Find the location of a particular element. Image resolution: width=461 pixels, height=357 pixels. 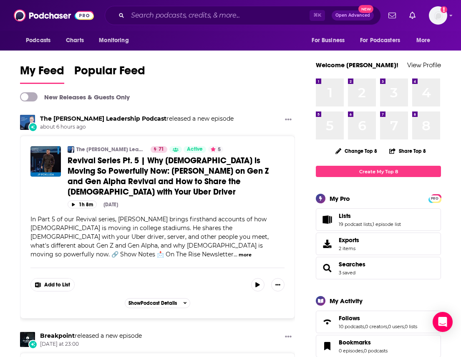

a: Breakpoint is located at coordinates (28, 339).